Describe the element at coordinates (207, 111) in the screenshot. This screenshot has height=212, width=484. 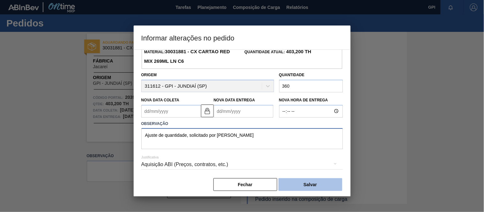
I see `img: locked` at that location.